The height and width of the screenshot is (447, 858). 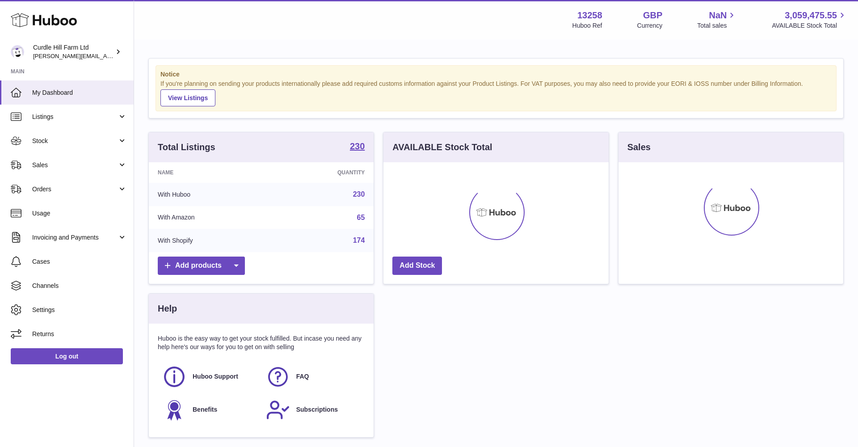 What do you see at coordinates (639, 147) in the screenshot?
I see `h3: Sales` at bounding box center [639, 147].